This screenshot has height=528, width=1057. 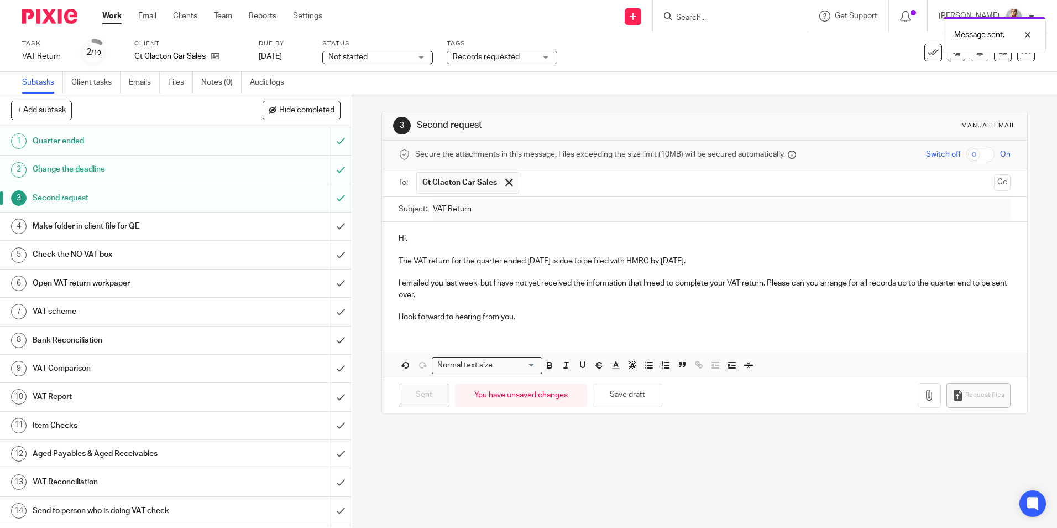 What do you see at coordinates (43, 82) in the screenshot?
I see `a: Subtasks` at bounding box center [43, 82].